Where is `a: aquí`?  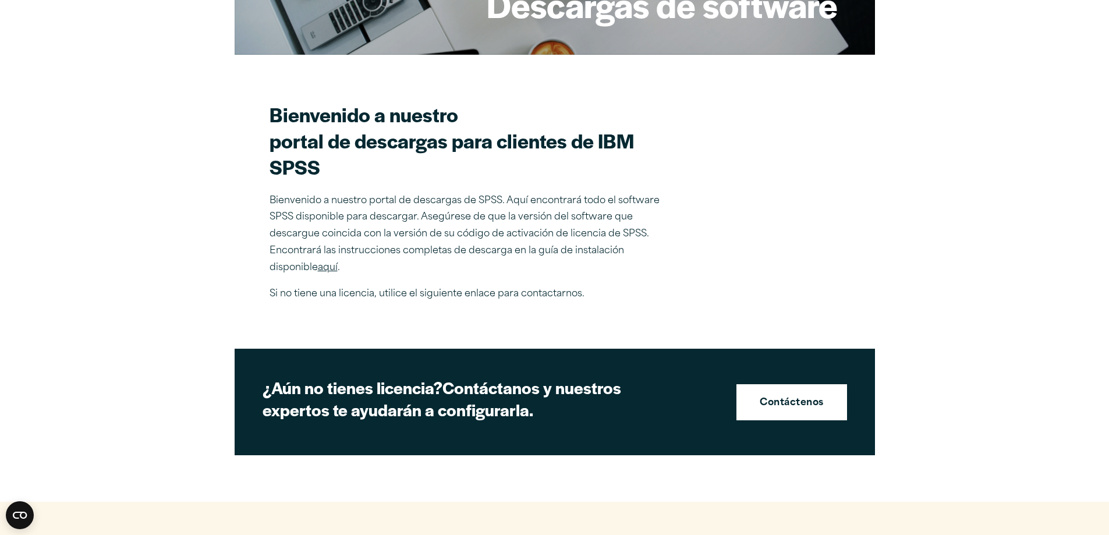
a: aquí is located at coordinates (328, 268).